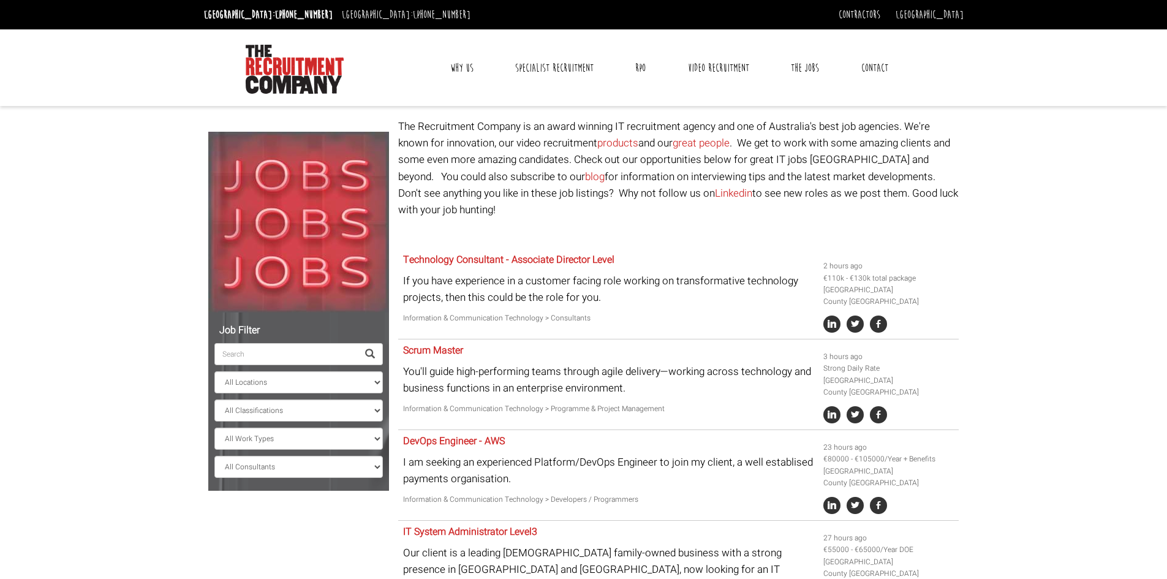  What do you see at coordinates (719, 68) in the screenshot?
I see `a: Video Recruitment` at bounding box center [719, 68].